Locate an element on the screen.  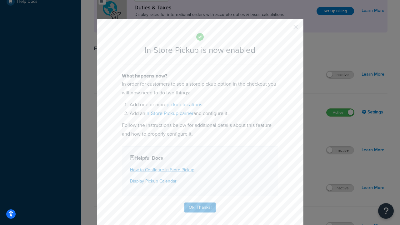
p: Follow the instructions below for additional details about this feature and how to properly confi... is located at coordinates (200, 130).